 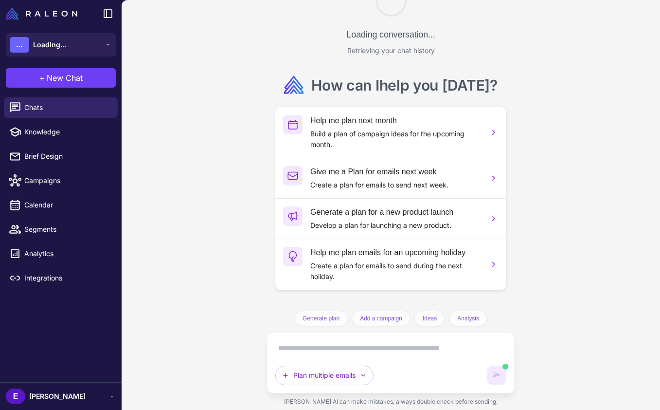 I want to click on a: Campaigns, so click(x=61, y=181).